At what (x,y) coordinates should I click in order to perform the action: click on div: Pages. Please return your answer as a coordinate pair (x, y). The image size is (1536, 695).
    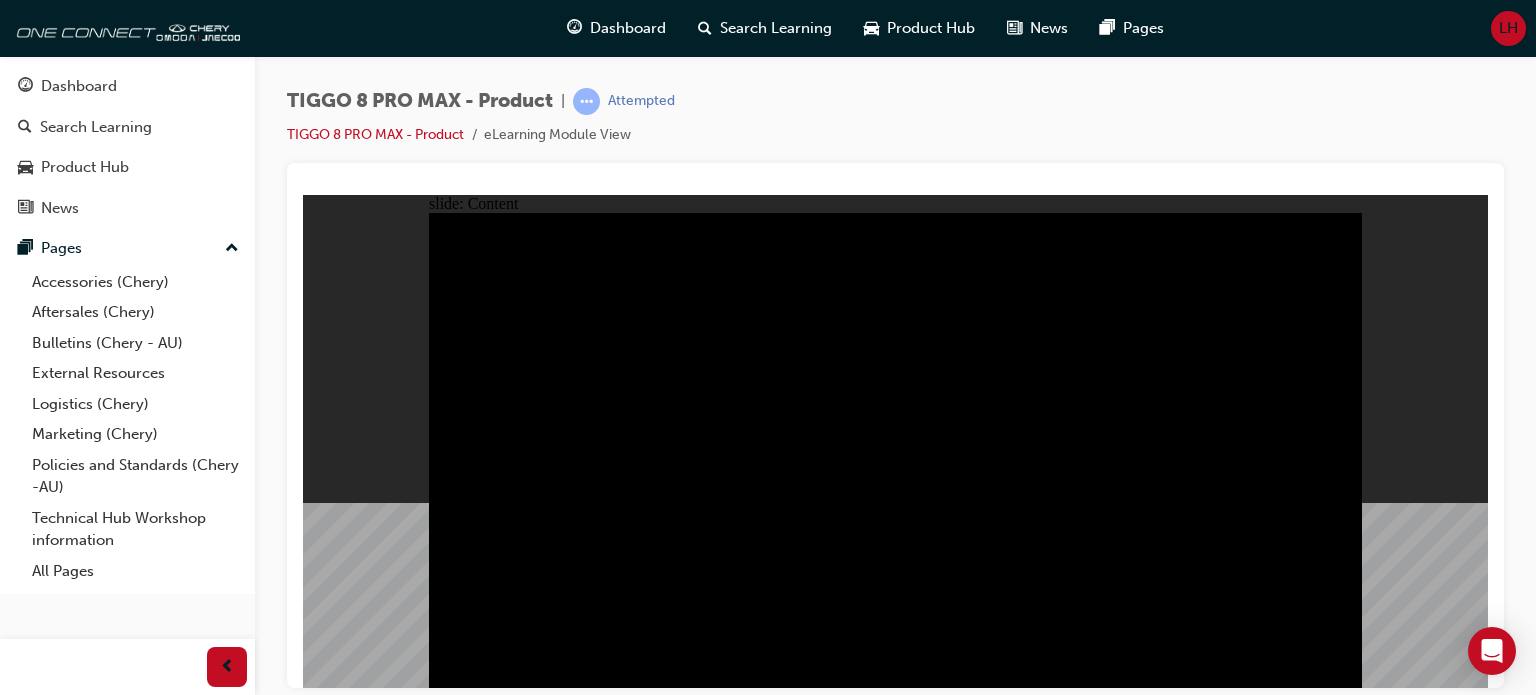
    Looking at the image, I should click on (61, 248).